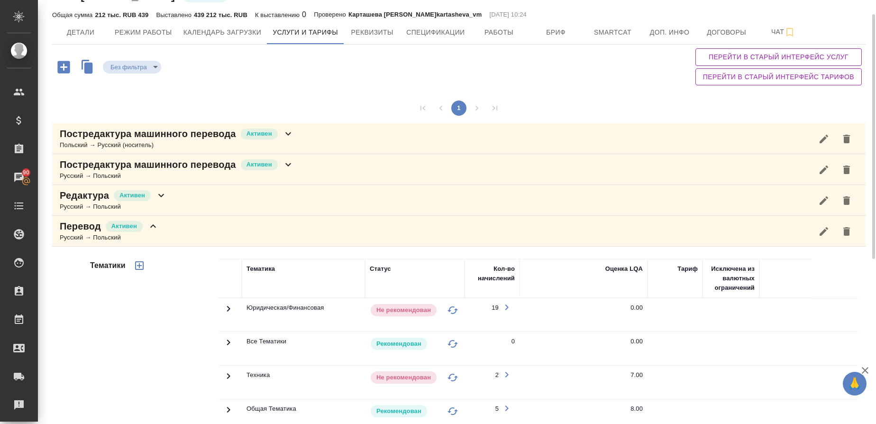 This screenshot has width=876, height=424. Describe the element at coordinates (222, 32) in the screenshot. I see `span: Календарь загрузки` at that location.